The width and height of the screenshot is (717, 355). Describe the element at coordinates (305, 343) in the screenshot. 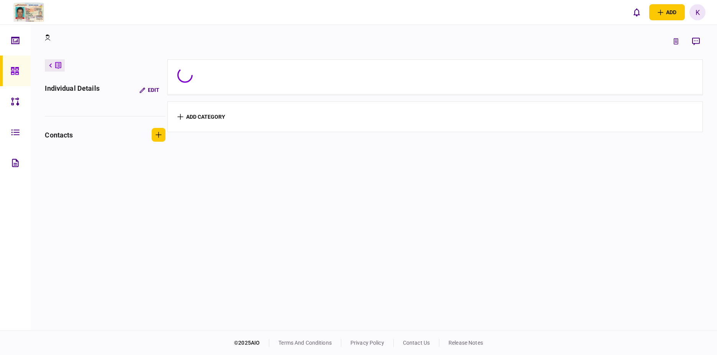

I see `a: terms and conditions` at that location.